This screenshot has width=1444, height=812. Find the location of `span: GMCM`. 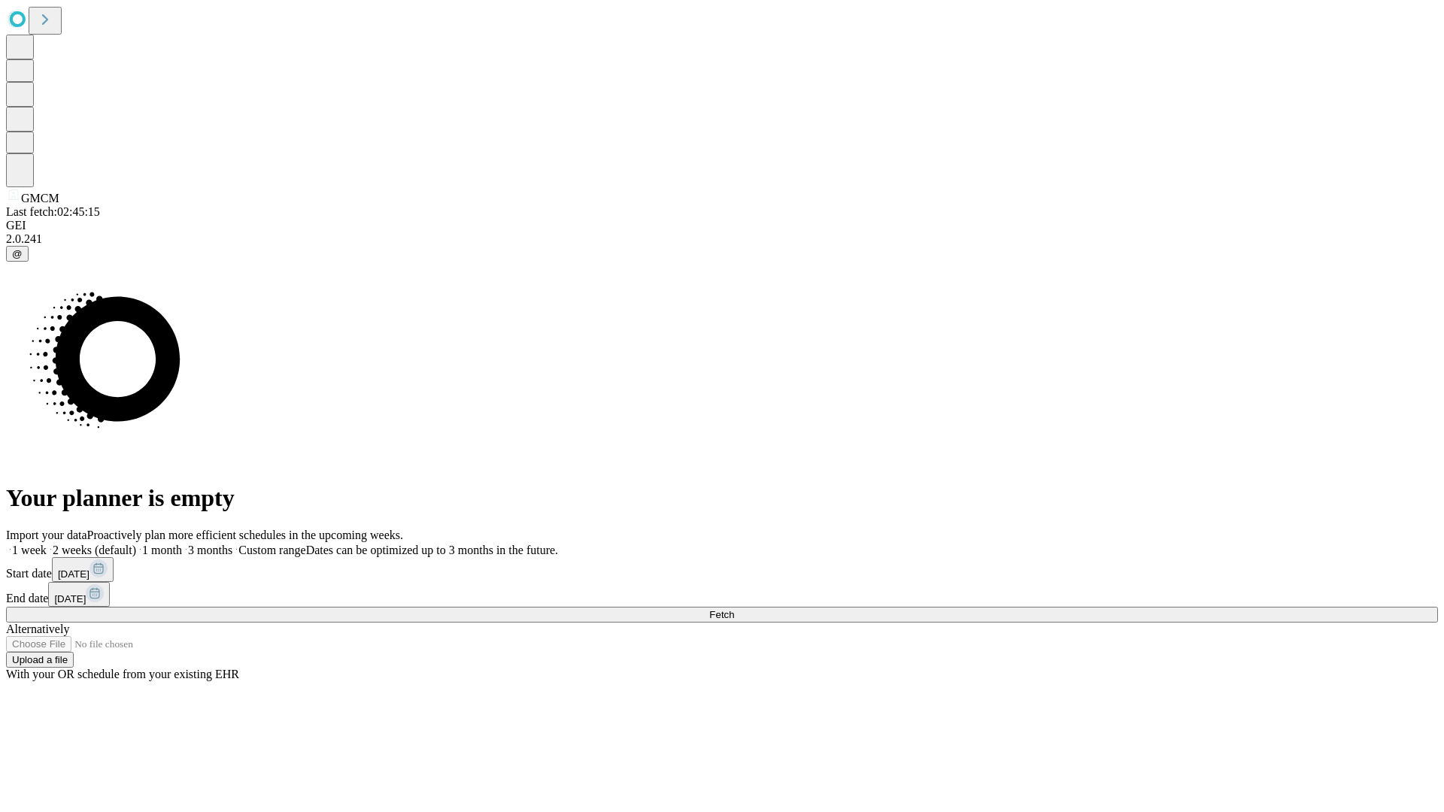

span: GMCM is located at coordinates (40, 198).